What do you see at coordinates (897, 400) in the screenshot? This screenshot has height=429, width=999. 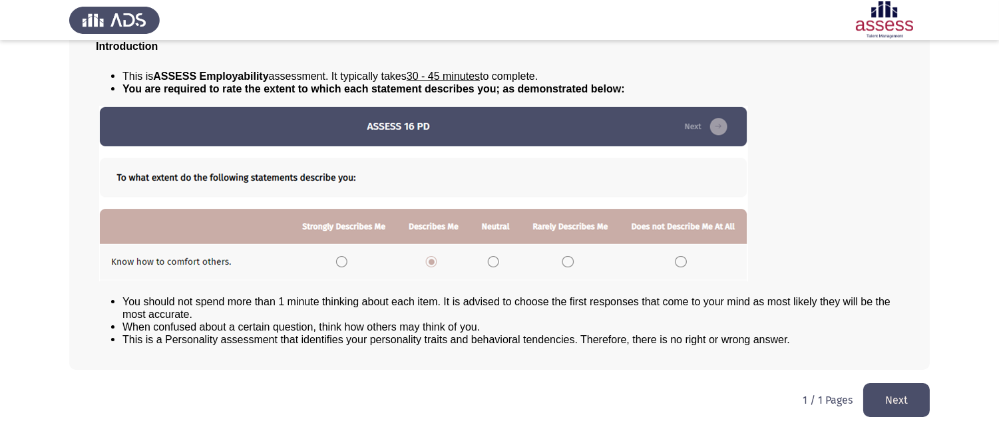 I see `button: load next page` at bounding box center [897, 400].